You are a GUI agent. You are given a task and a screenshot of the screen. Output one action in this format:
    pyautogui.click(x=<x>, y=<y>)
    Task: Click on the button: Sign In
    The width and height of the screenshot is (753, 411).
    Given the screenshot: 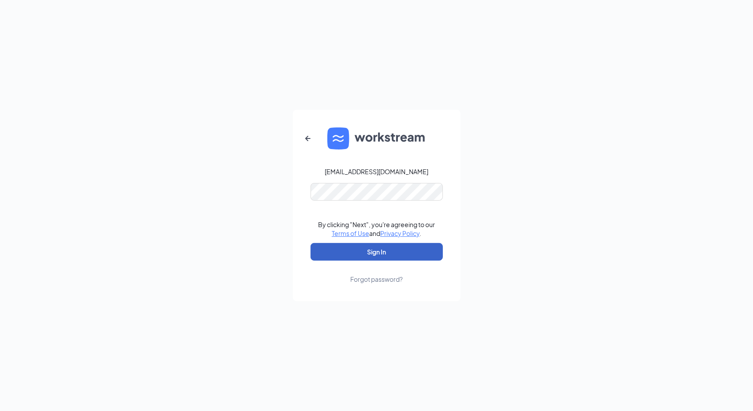 What is the action you would take?
    pyautogui.click(x=377, y=252)
    